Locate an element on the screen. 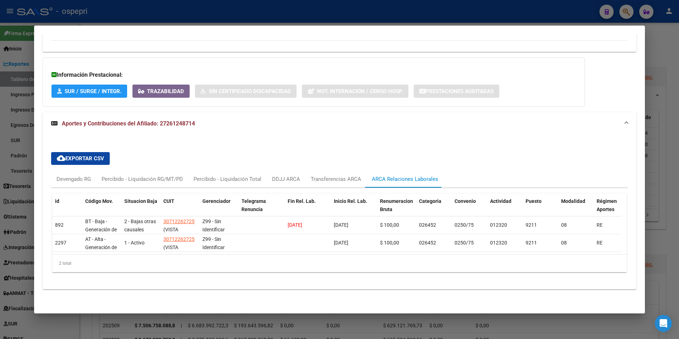 This screenshot has width=679, height=339. span: Situacion Baja is located at coordinates (141, 201).